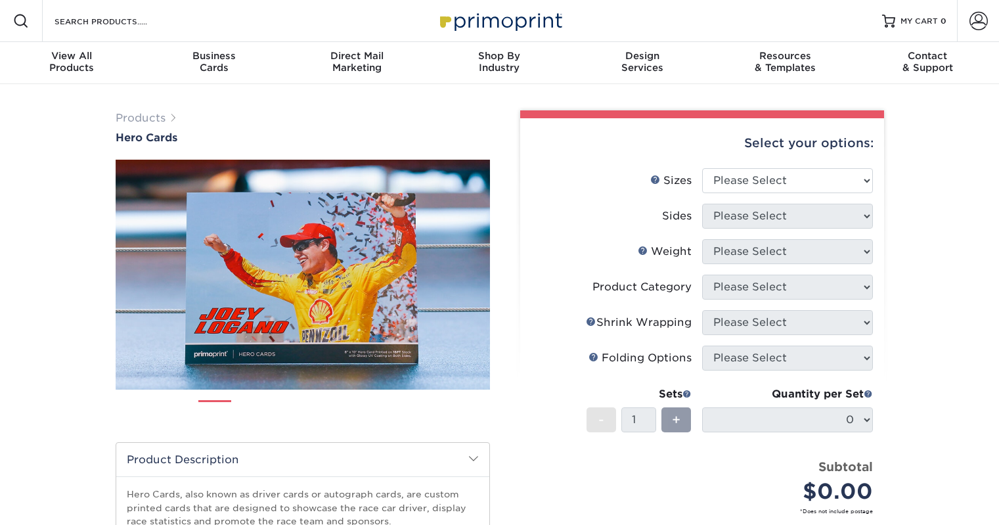 This screenshot has width=999, height=525. Describe the element at coordinates (927, 56) in the screenshot. I see `span: Contact` at that location.